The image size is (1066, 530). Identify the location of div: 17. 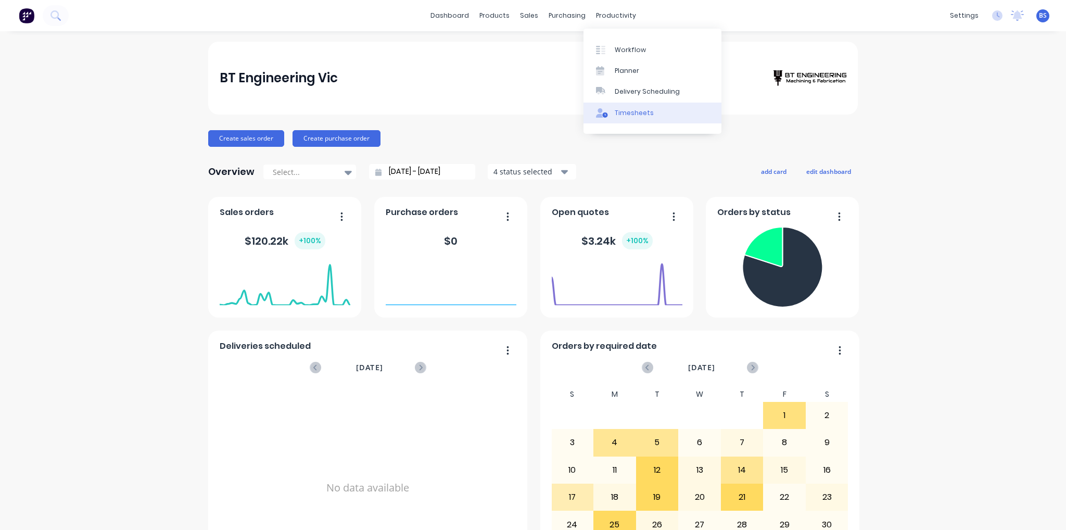
(572, 497).